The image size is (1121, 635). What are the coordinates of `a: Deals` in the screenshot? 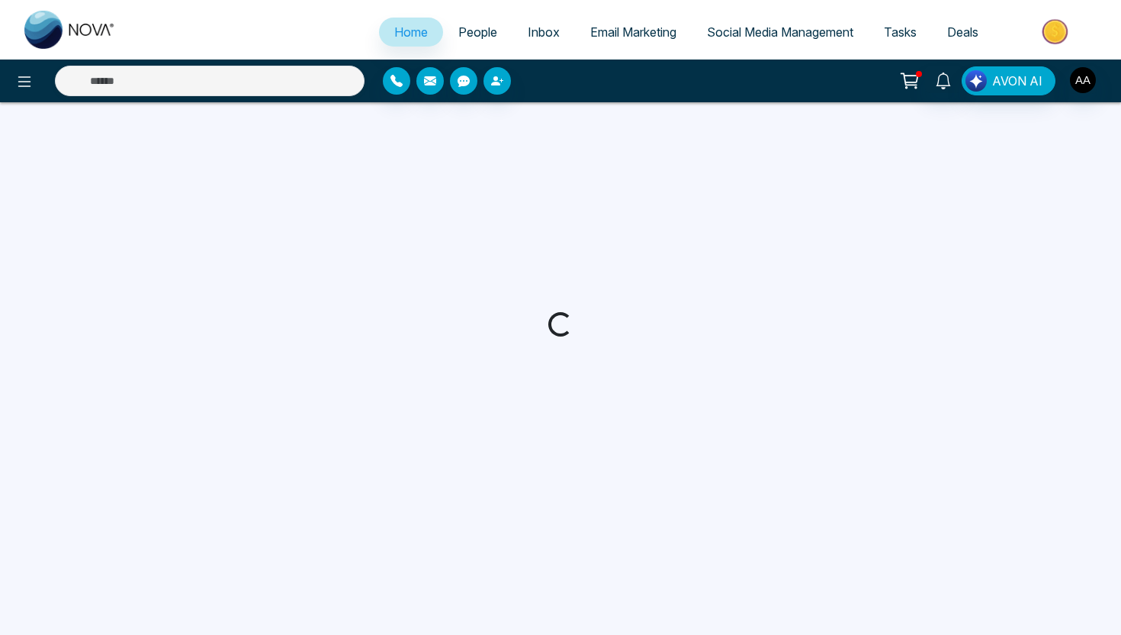 It's located at (962, 32).